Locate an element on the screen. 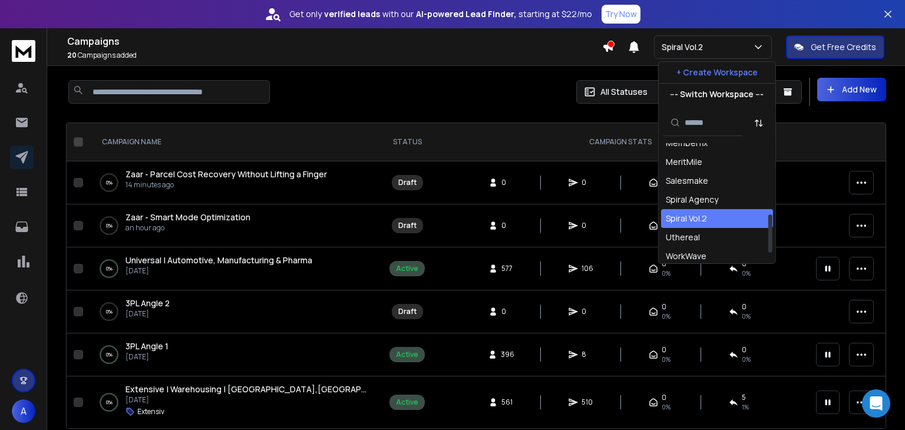  div: WorkWave is located at coordinates (686, 256).